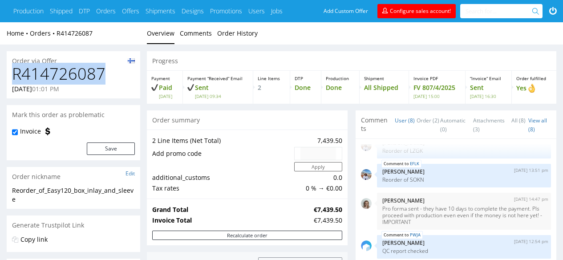 Image resolution: width=563 pixels, height=260 pixels. What do you see at coordinates (165, 78) in the screenshot?
I see `p: Payment` at bounding box center [165, 78].